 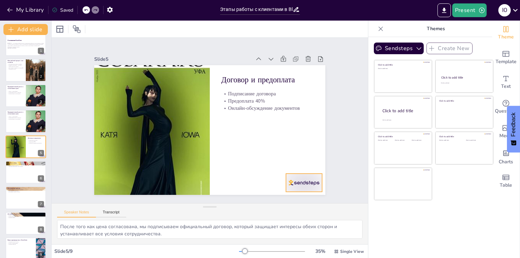 What do you see at coordinates (256, 9) in the screenshot?
I see `input: Insert title` at bounding box center [256, 9].